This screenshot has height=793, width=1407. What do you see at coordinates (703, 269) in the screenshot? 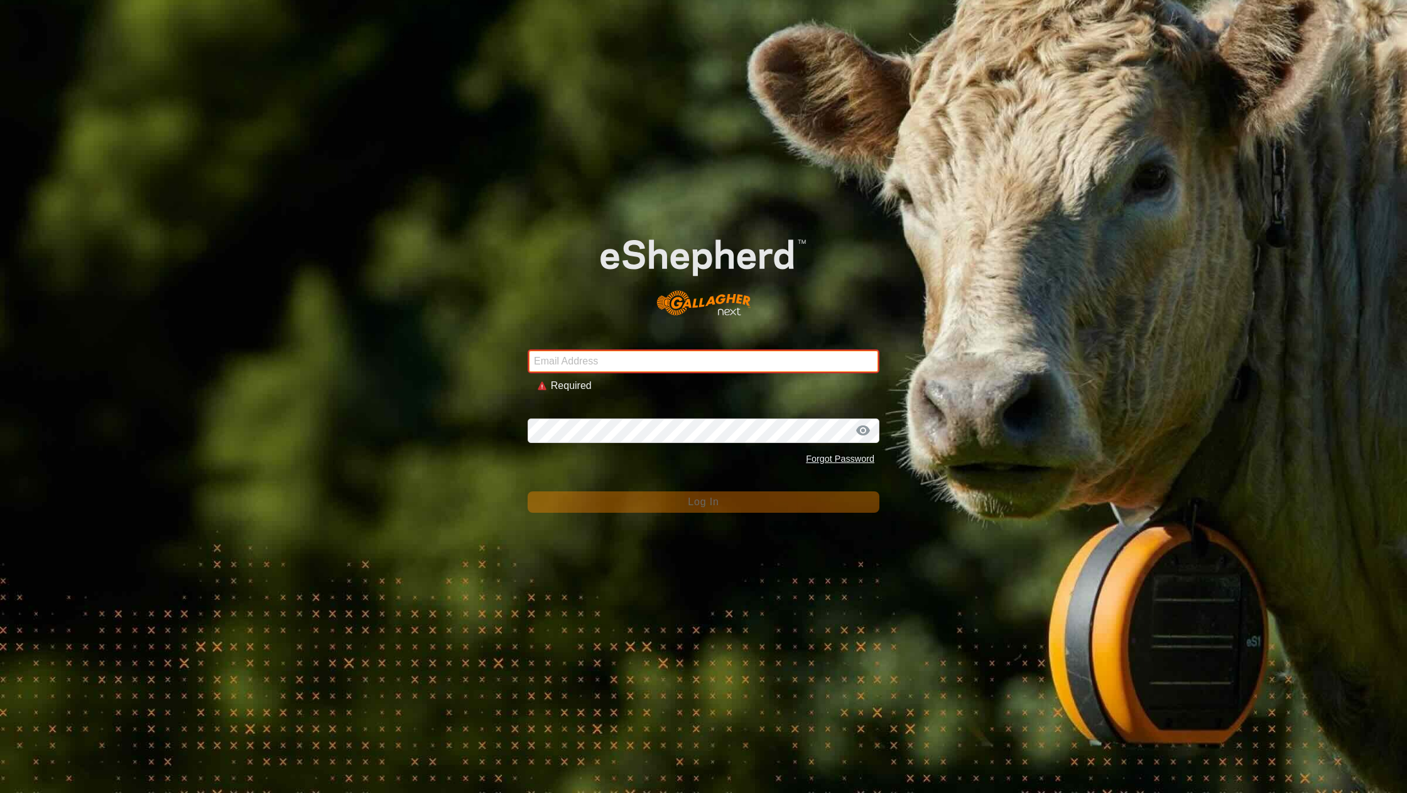
I see `img: E-shepherd Logo` at bounding box center [703, 269].